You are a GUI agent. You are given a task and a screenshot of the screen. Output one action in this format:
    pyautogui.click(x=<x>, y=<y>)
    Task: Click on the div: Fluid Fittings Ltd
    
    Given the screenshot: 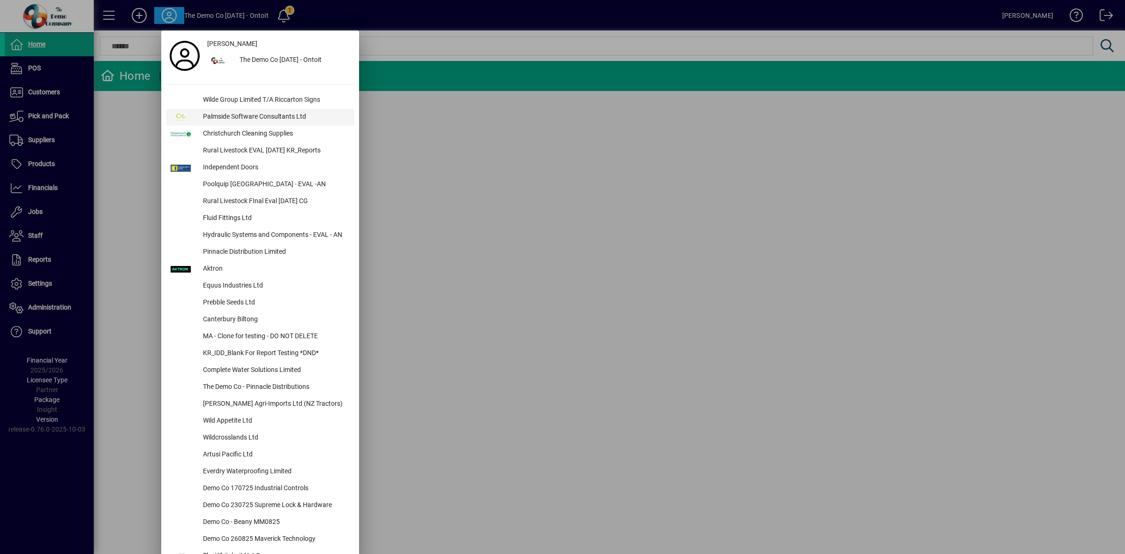 What is the action you would take?
    pyautogui.click(x=275, y=218)
    